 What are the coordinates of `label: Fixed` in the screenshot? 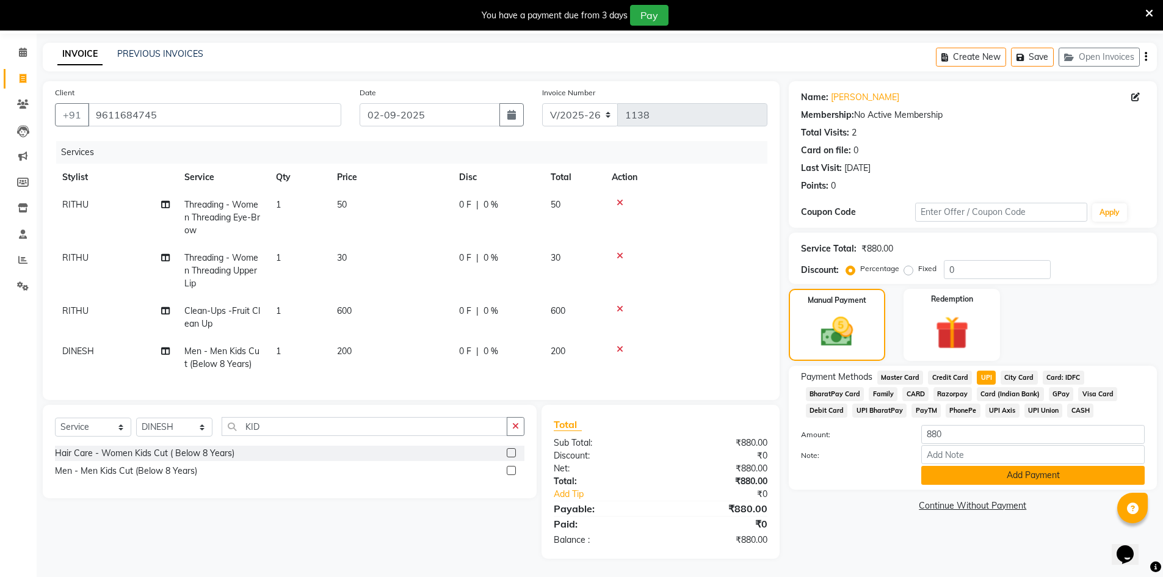 It's located at (928, 269).